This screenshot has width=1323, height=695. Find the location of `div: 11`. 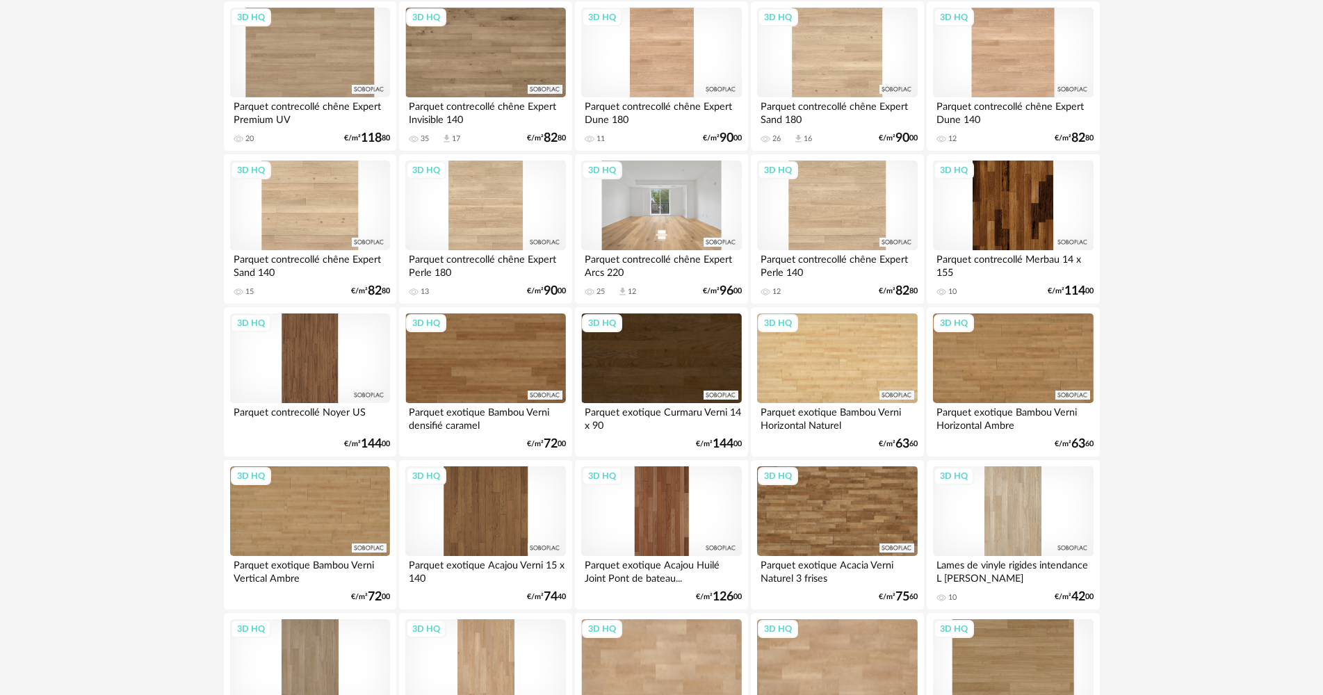

div: 11 is located at coordinates (601, 139).